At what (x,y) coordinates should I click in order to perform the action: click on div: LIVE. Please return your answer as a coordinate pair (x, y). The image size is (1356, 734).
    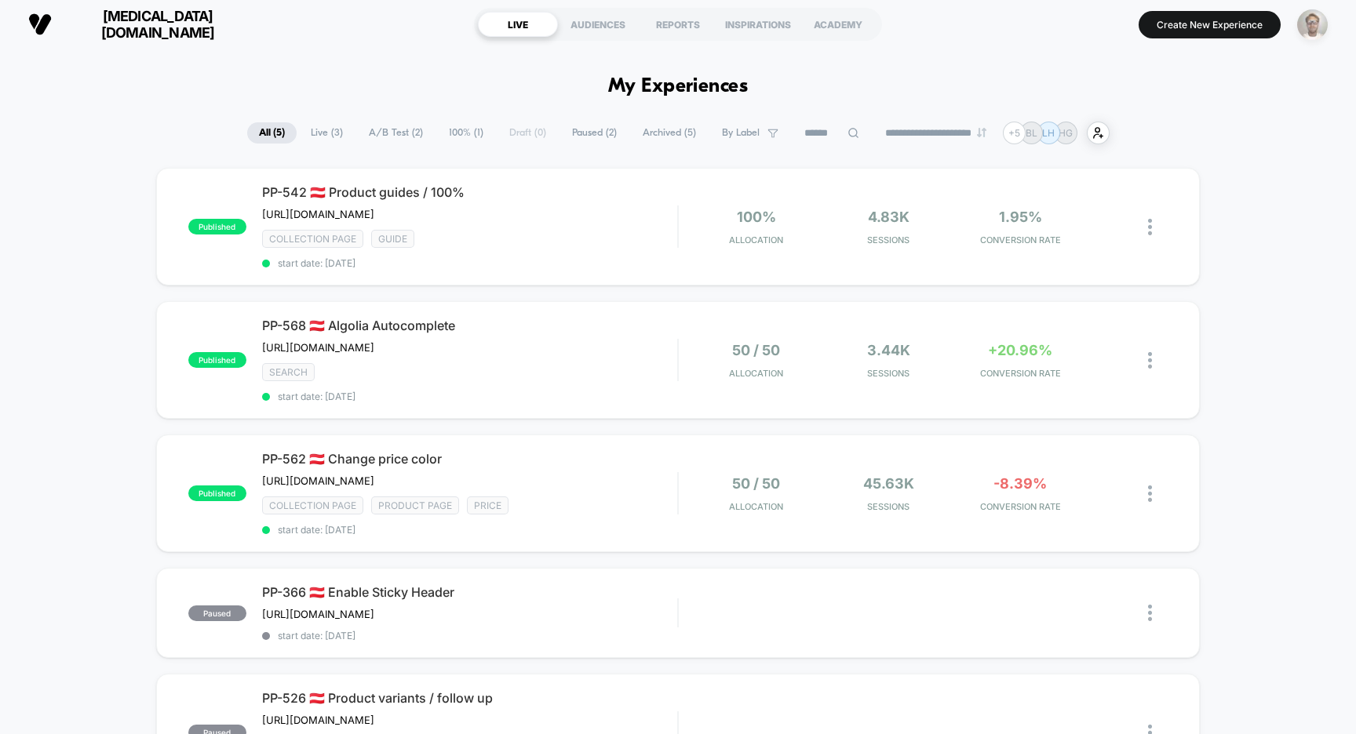
    Looking at the image, I should click on (518, 24).